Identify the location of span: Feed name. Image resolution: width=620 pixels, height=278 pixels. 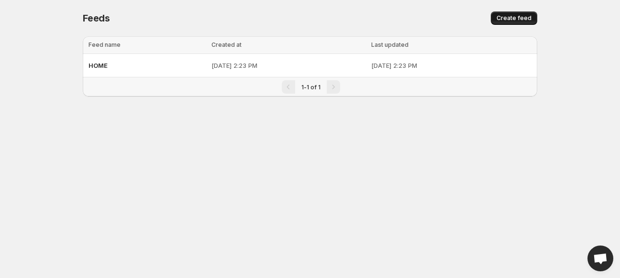
(104, 44).